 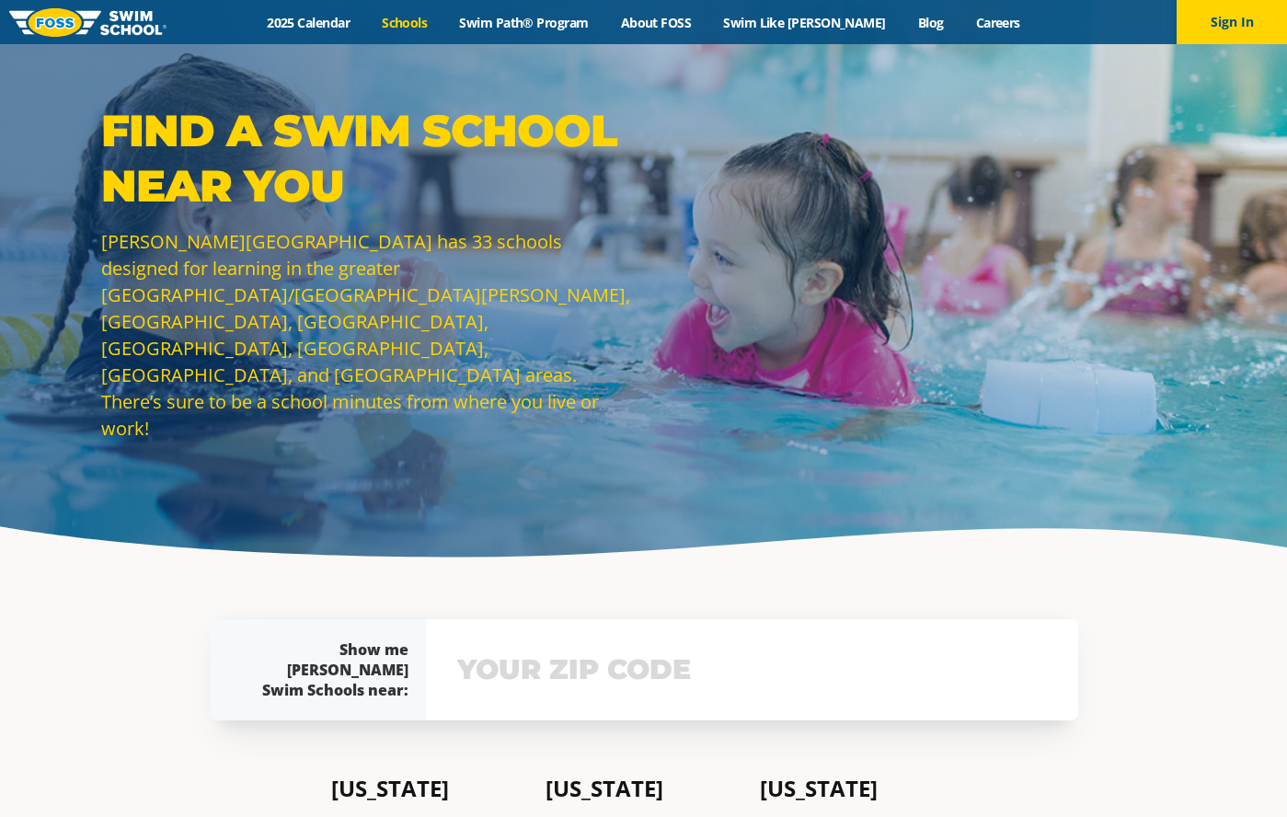 What do you see at coordinates (753, 670) in the screenshot?
I see `input: YOUR ZIP CODE` at bounding box center [753, 670].